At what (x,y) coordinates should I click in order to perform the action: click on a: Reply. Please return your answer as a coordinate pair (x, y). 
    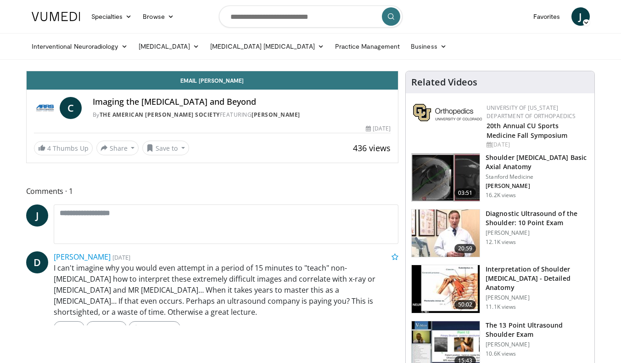
    Looking at the image, I should click on (69, 327).